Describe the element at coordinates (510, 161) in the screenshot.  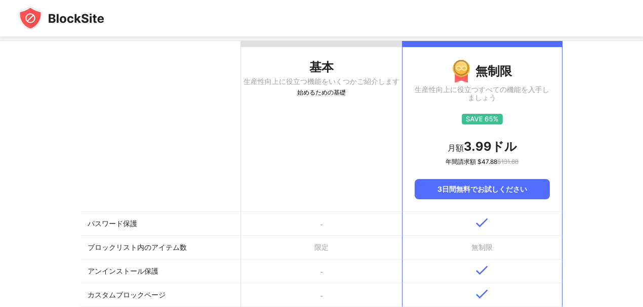
I see `font: 131.88` at that location.